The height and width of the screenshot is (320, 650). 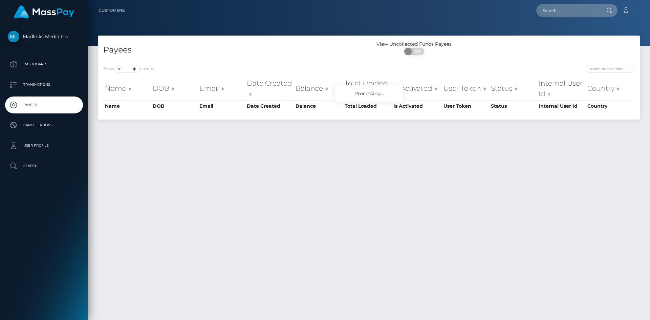 I want to click on p: User Profile, so click(x=44, y=146).